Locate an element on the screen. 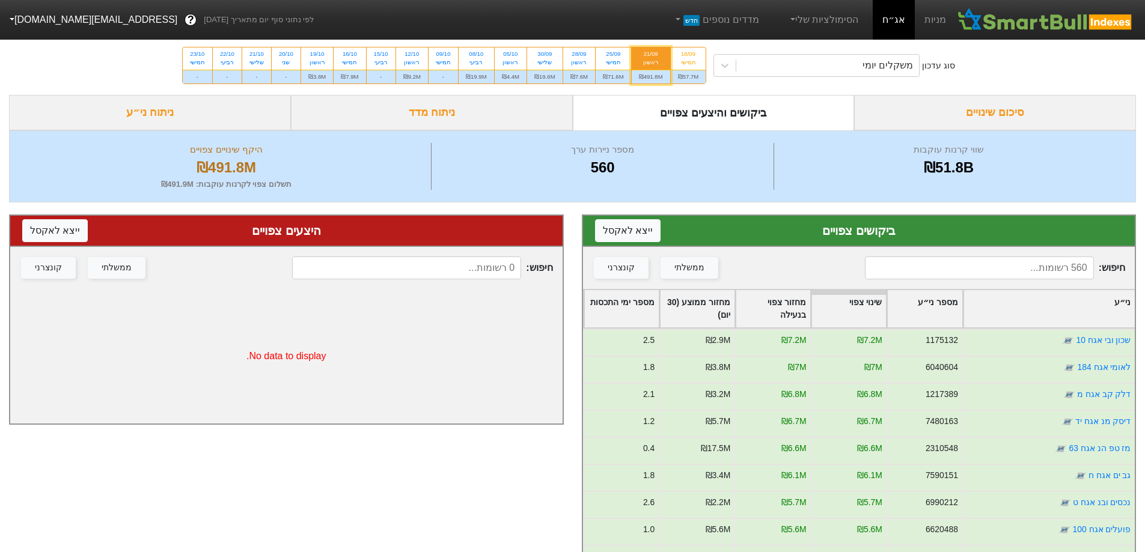 The width and height of the screenshot is (1145, 552). div: ₪491.8M is located at coordinates (226, 168).